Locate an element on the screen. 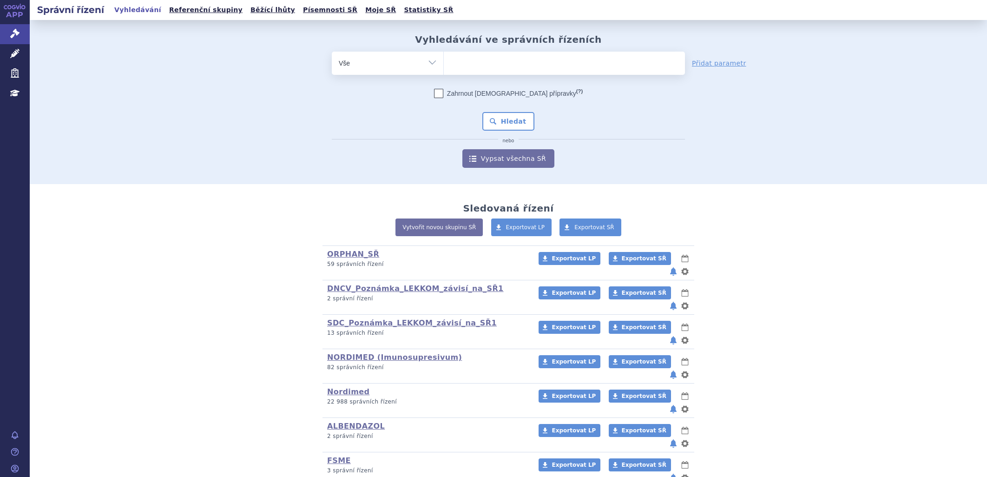 The image size is (987, 477). a: Moje SŘ is located at coordinates (381, 10).